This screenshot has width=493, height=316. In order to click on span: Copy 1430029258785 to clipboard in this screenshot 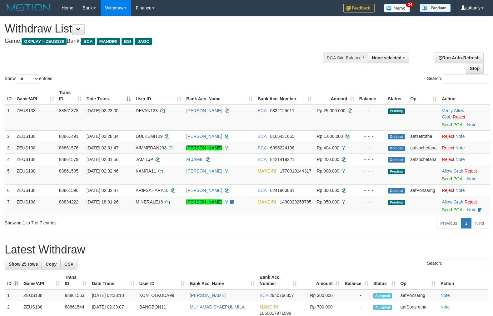, I will do `click(295, 202)`.